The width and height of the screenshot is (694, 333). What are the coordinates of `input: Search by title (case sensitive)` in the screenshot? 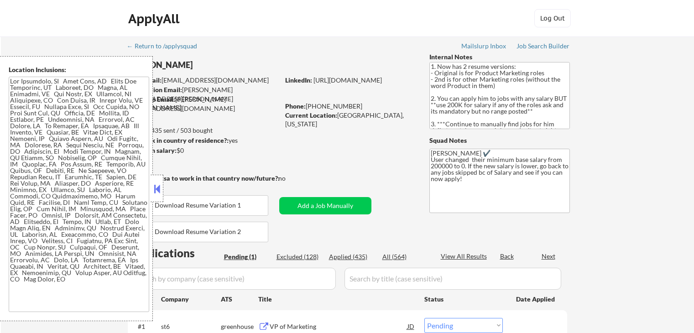 It's located at (453, 279).